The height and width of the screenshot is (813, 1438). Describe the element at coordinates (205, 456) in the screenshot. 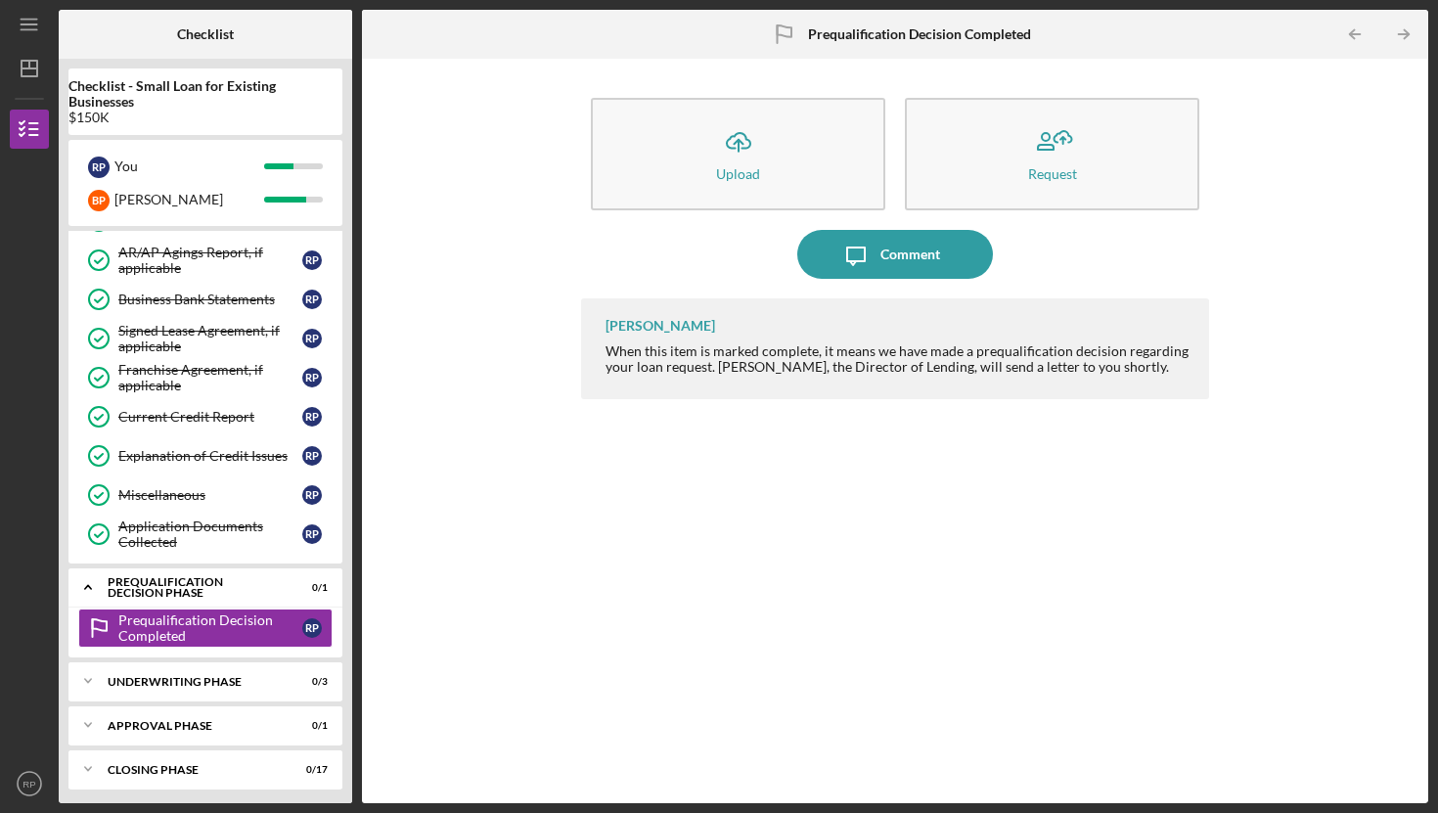

I see `a: Explanation of Credit IssuesRP` at that location.